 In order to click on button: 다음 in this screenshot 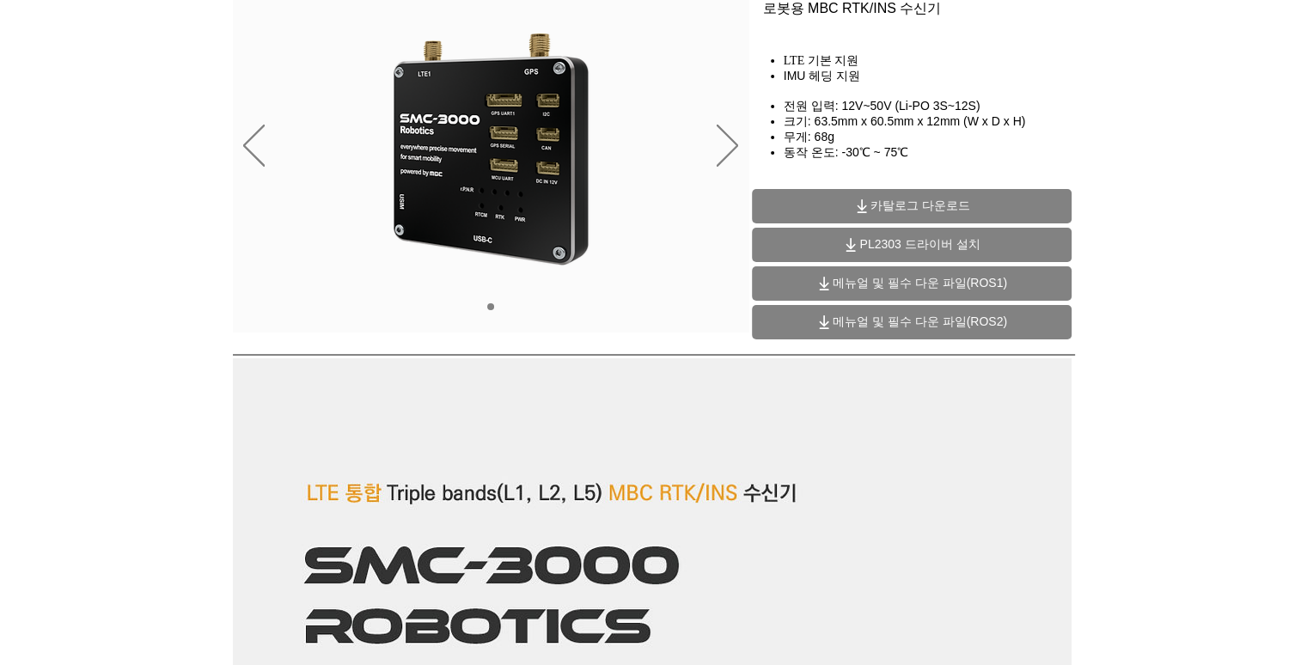, I will do `click(727, 147)`.